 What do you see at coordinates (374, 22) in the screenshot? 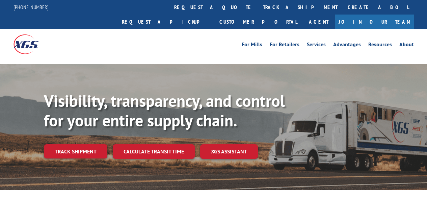
I see `a: Join Our Team` at bounding box center [374, 22].